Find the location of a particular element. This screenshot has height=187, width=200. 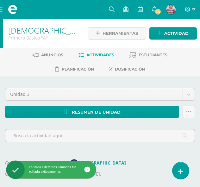

span: Unidad 3 is located at coordinates (94, 94).